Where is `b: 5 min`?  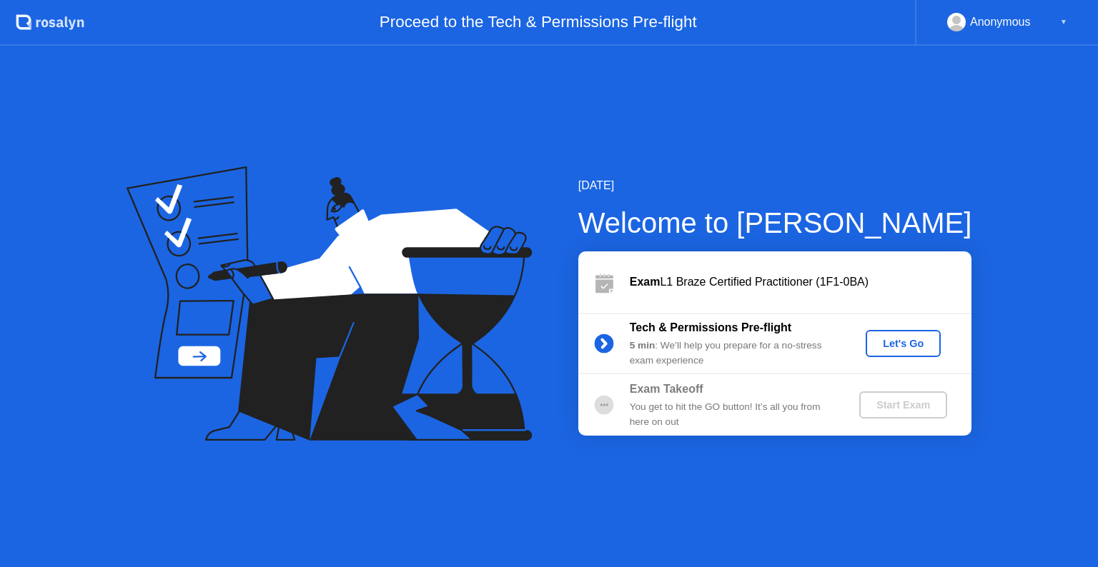 b: 5 min is located at coordinates (642, 345).